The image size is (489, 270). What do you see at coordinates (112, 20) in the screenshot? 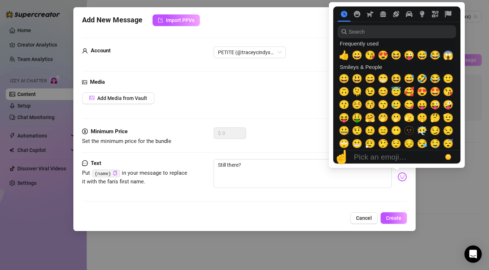
I see `span: Add New Message` at bounding box center [112, 20].